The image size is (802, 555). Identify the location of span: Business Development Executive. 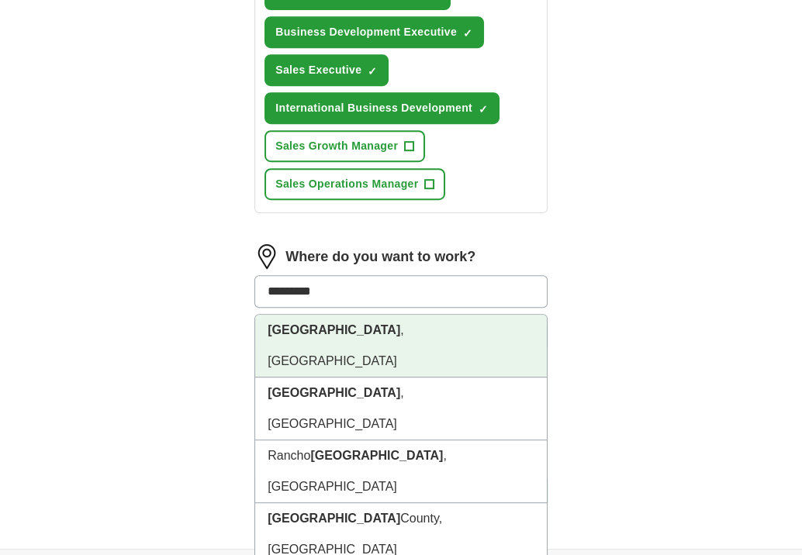
(366, 32).